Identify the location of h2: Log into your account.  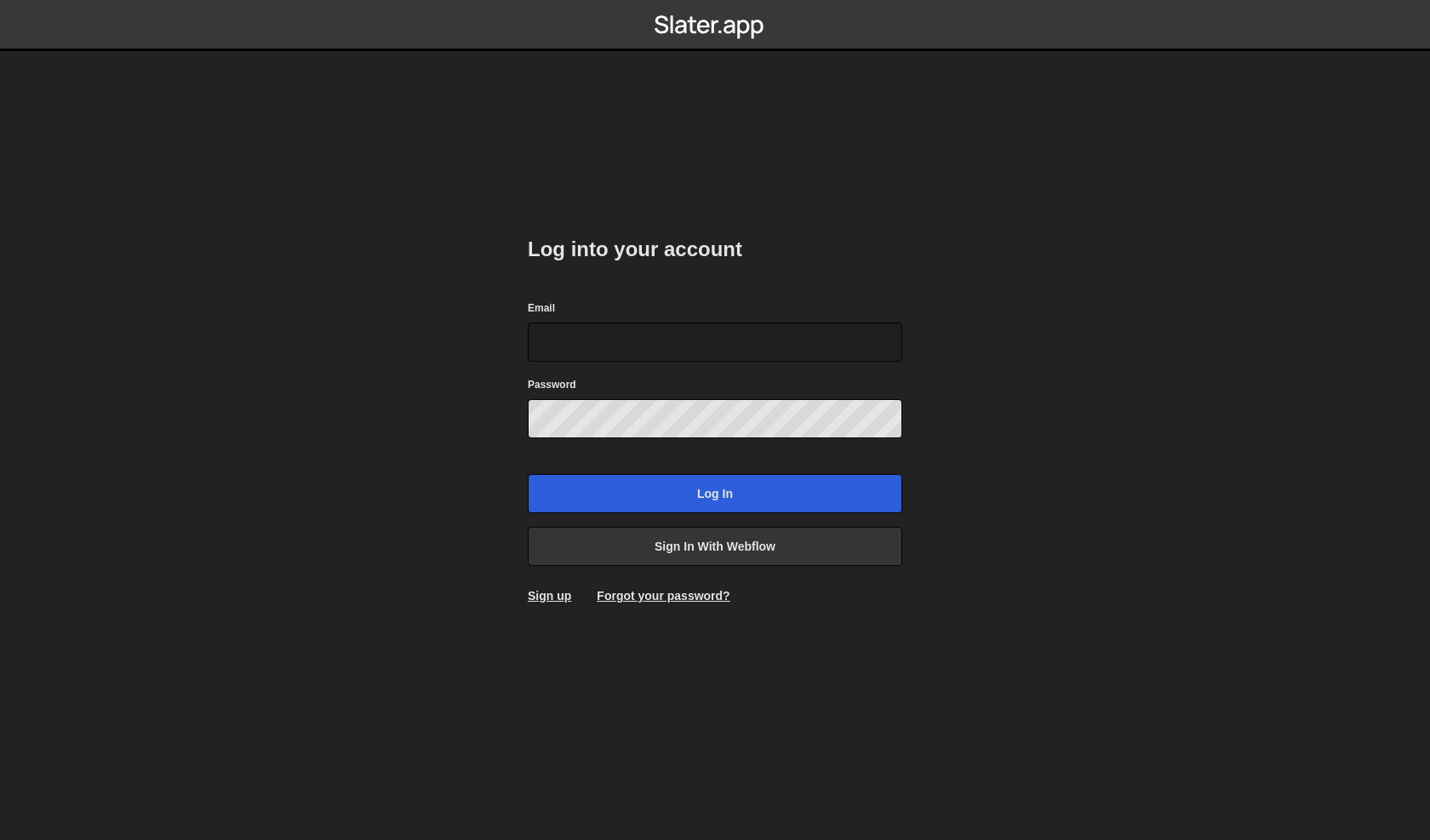
(715, 249).